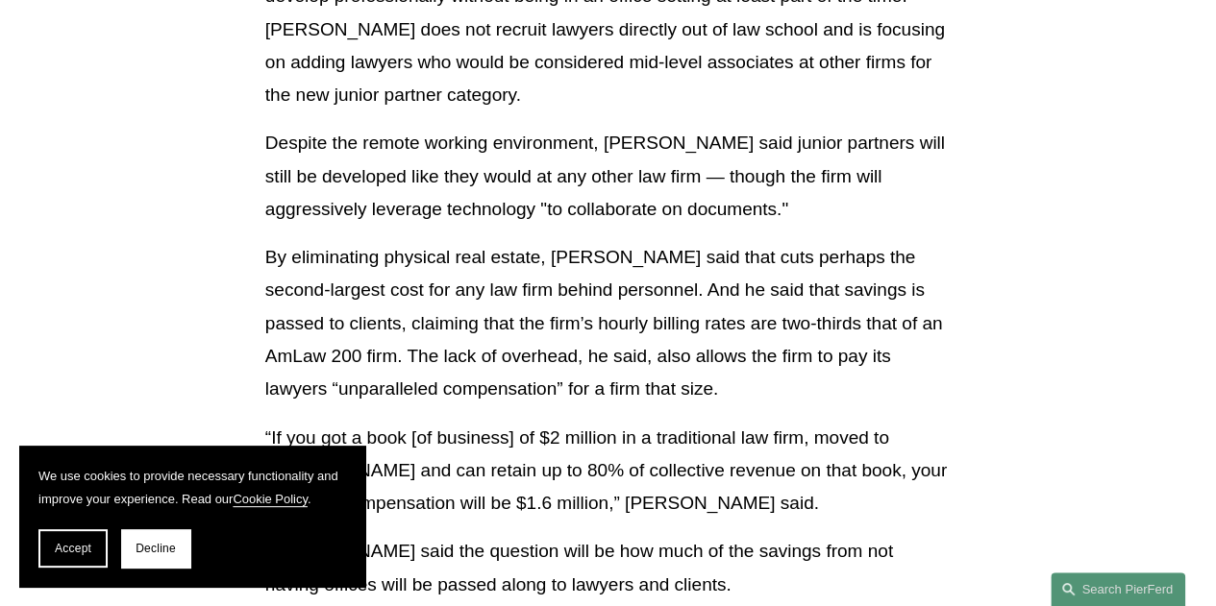 Image resolution: width=1216 pixels, height=606 pixels. I want to click on a: Search this site, so click(1118, 589).